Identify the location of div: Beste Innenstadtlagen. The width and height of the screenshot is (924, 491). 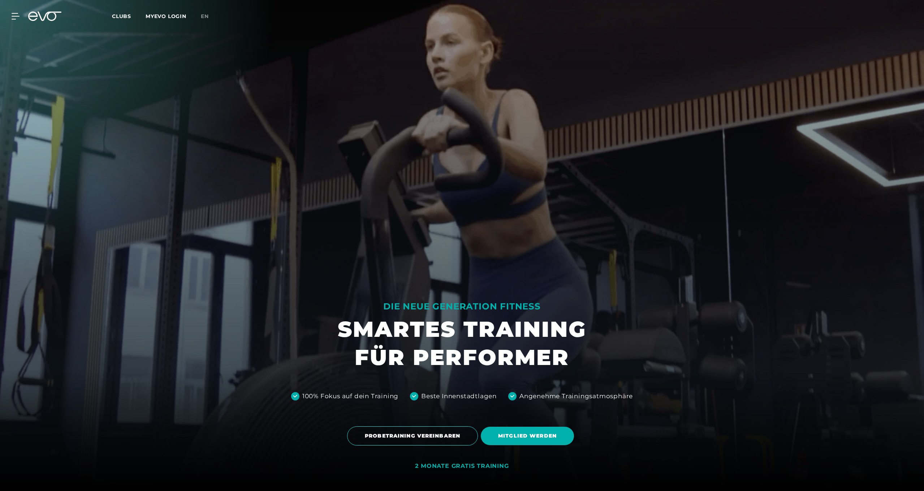
(459, 397).